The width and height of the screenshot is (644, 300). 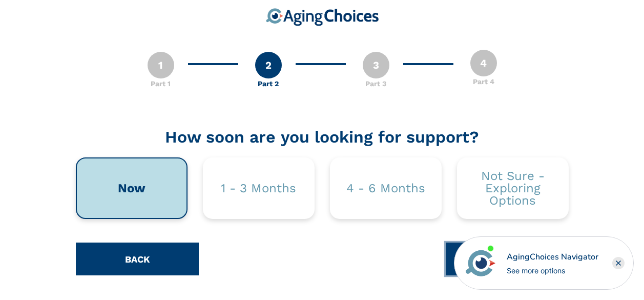 I want to click on div: 4, so click(x=484, y=63).